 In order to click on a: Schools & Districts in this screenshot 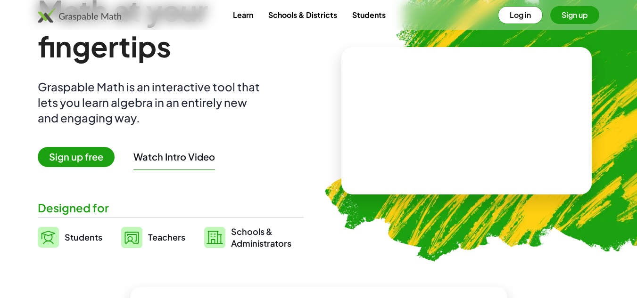, I will do `click(303, 15)`.